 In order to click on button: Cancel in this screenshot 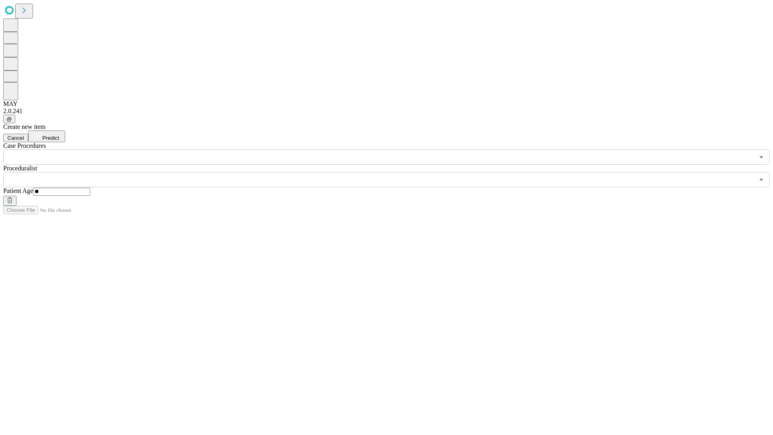, I will do `click(16, 138)`.